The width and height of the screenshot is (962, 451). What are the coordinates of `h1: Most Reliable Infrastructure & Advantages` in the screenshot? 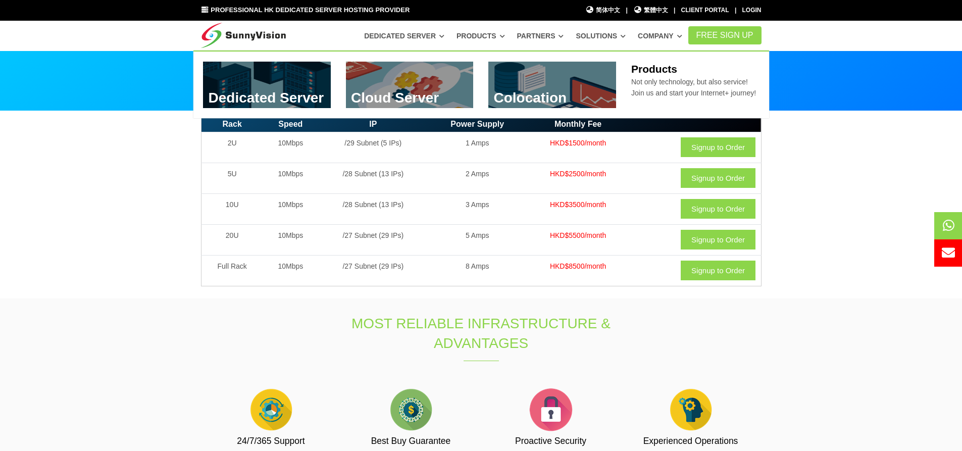 It's located at (481, 333).